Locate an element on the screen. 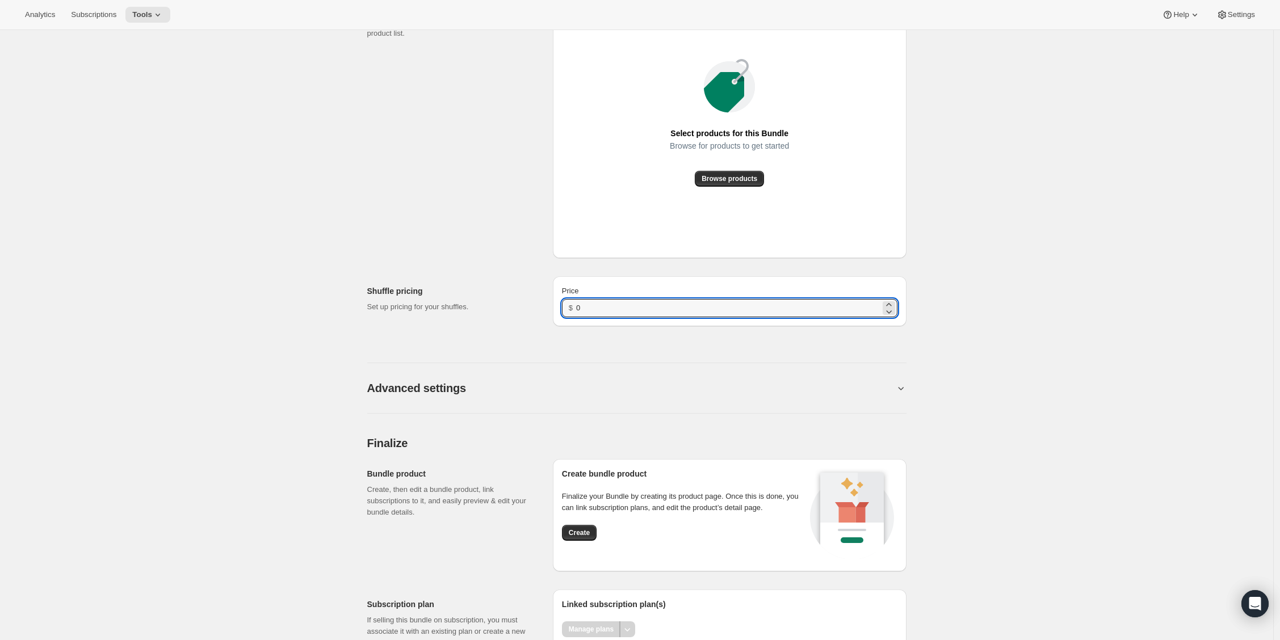  h2: Advanced settings is located at coordinates (417, 388).